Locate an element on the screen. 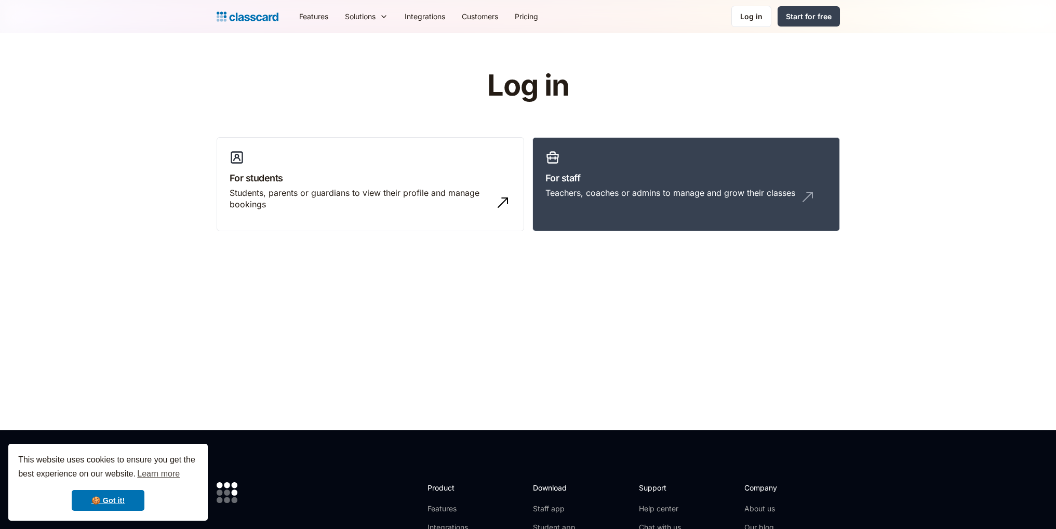 Image resolution: width=1056 pixels, height=529 pixels. a: Customers is located at coordinates (480, 16).